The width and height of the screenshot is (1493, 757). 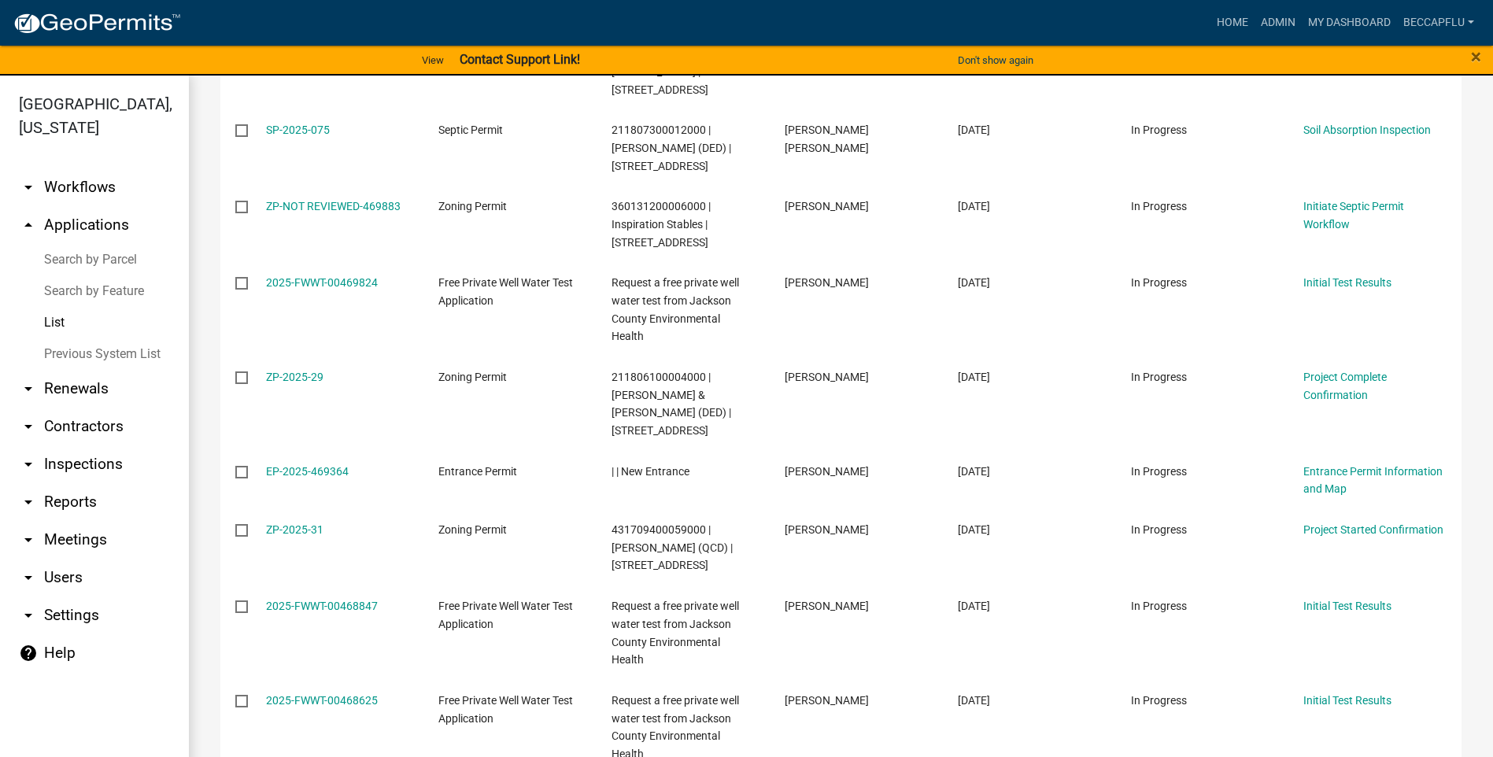 I want to click on span: Stacie Michel, so click(x=826, y=700).